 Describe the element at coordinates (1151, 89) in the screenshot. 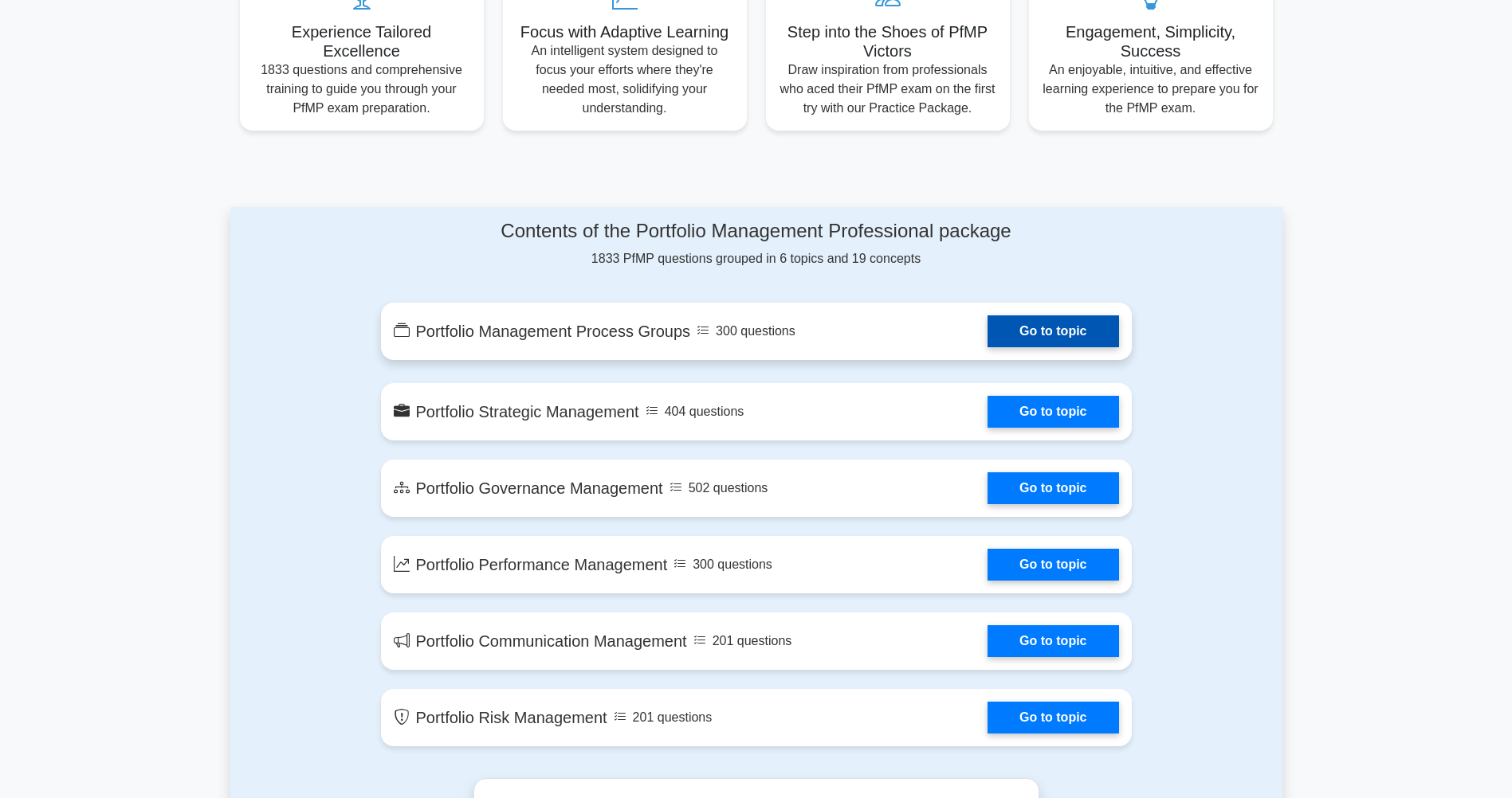

I see `p: An enjoyable, intuitive, and effective learning experience to prepare you for the PfMP exam.` at that location.